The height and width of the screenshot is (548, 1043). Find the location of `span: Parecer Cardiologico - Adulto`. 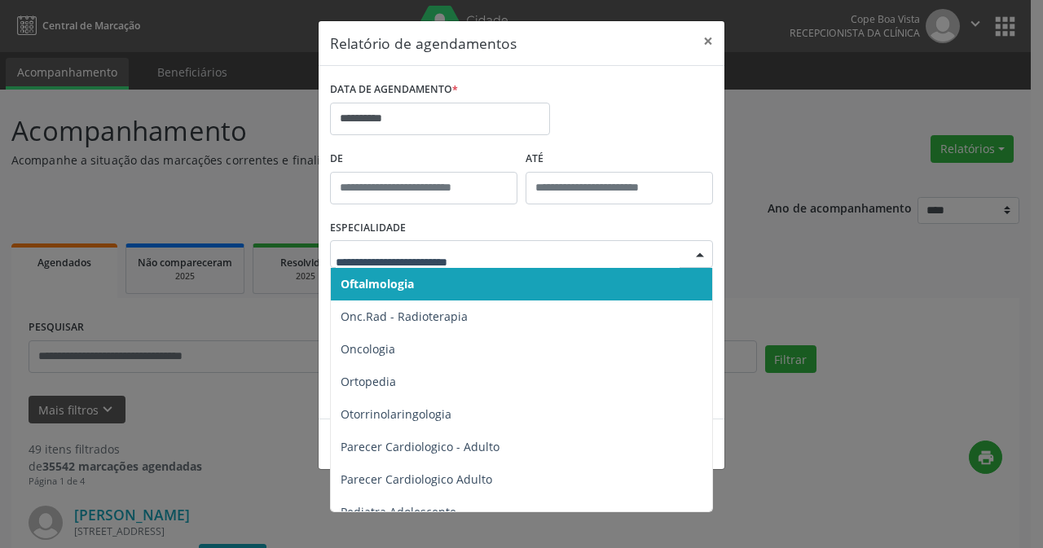

span: Parecer Cardiologico - Adulto is located at coordinates (420, 446).